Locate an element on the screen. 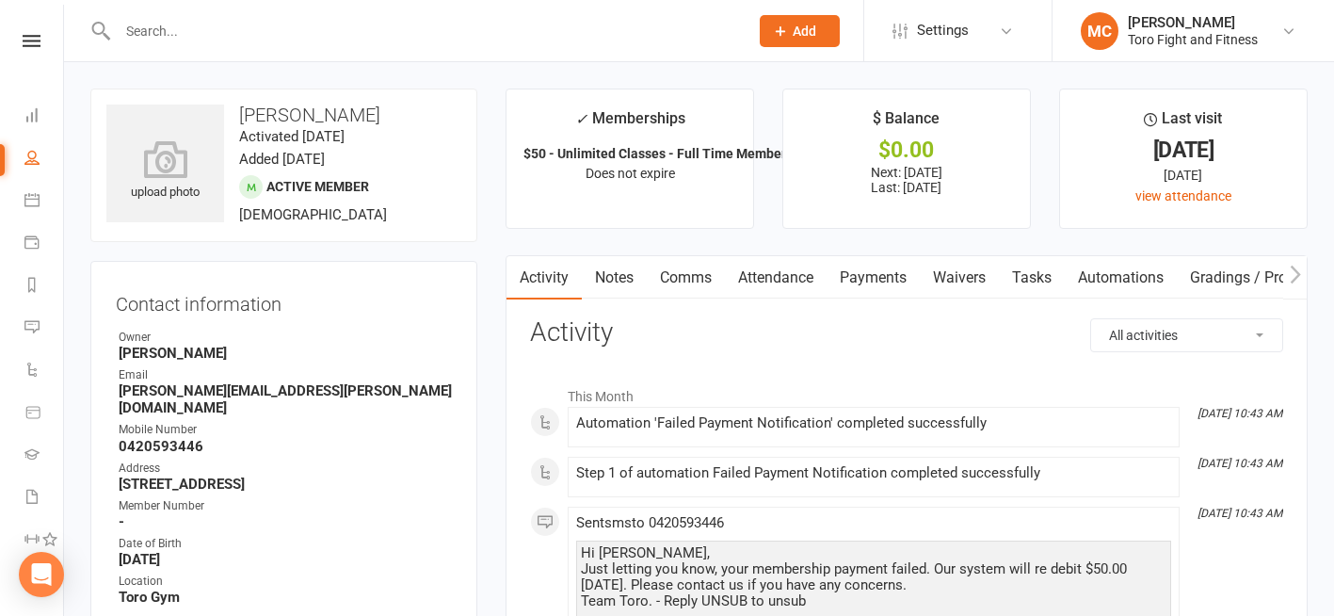 The width and height of the screenshot is (1334, 616). div: Automation 'Failed Payment Notification' completed successfully is located at coordinates (874, 423).